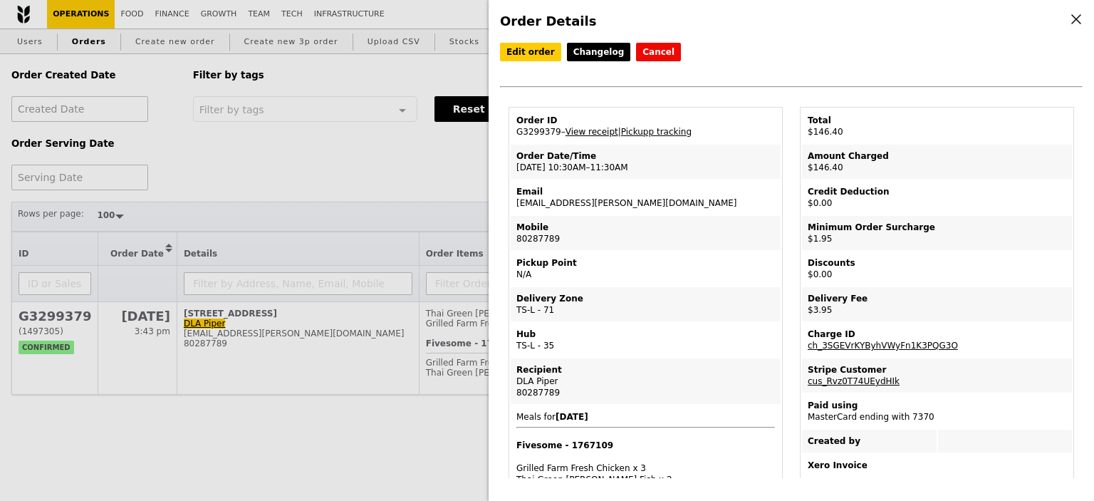  What do you see at coordinates (645, 126) in the screenshot?
I see `td: G3299379` at bounding box center [645, 126].